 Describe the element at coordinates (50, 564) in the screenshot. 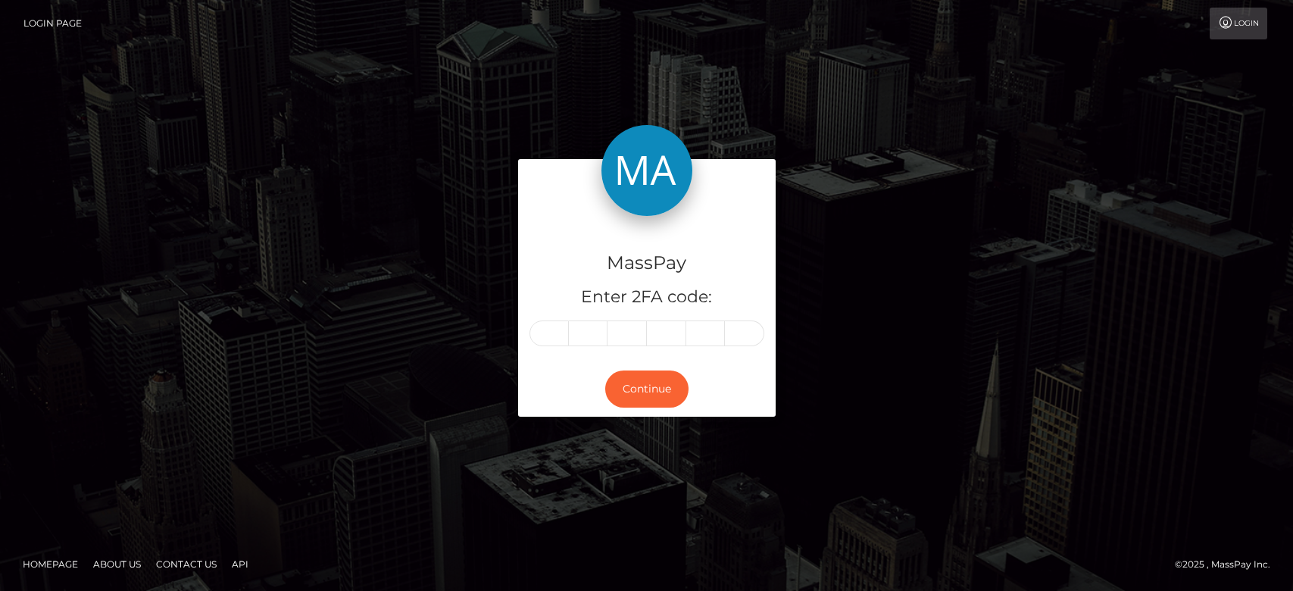

I see `a: Homepage` at that location.